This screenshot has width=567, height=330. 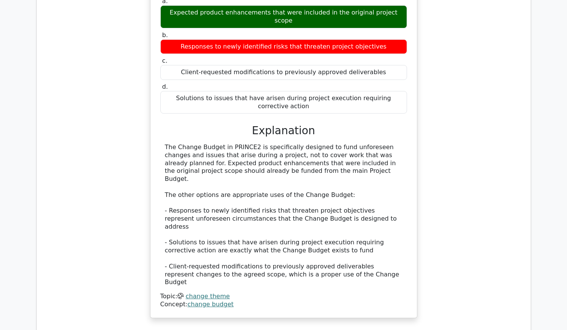 I want to click on span: b., so click(x=165, y=35).